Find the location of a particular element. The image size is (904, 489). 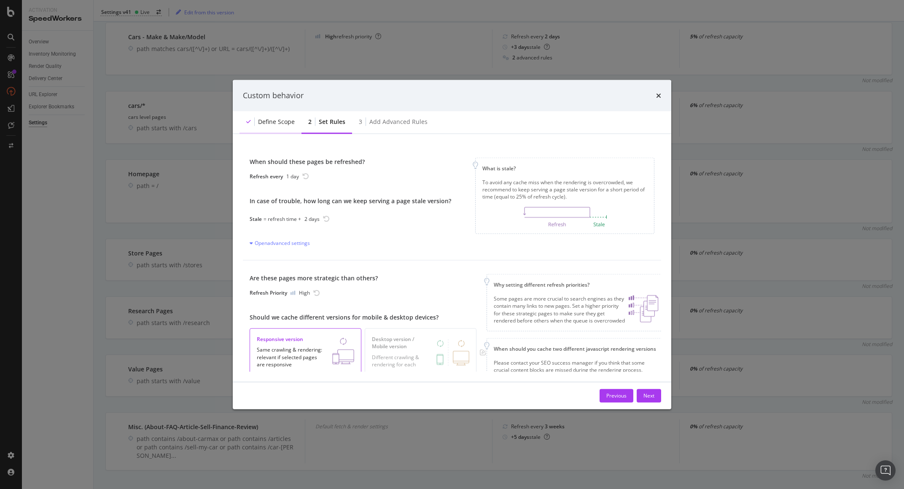

div: To avoid any cache miss when the rendering is overcrowded, we recommend to keep serving a page st... is located at coordinates (564, 189).